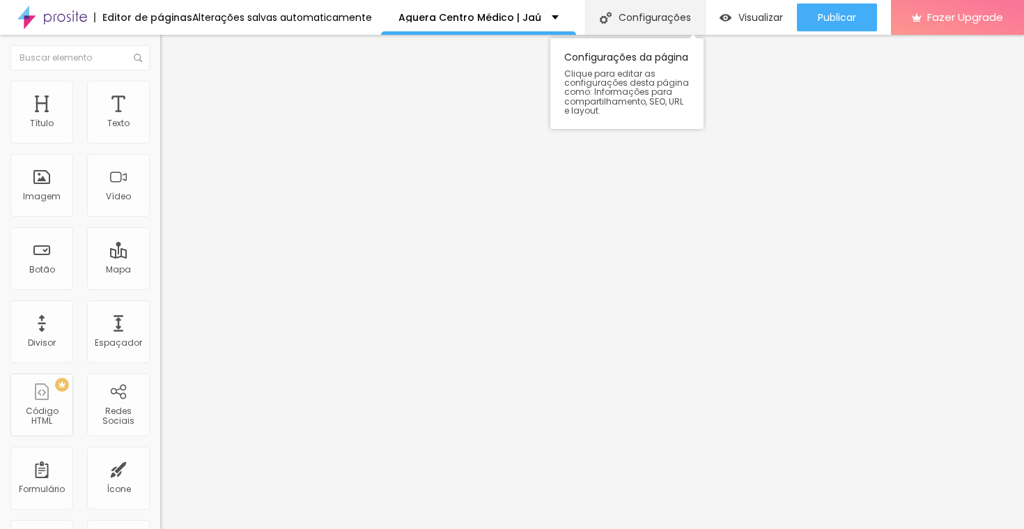 The width and height of the screenshot is (1024, 529). Describe the element at coordinates (143, 17) in the screenshot. I see `div: Editor de páginas` at that location.